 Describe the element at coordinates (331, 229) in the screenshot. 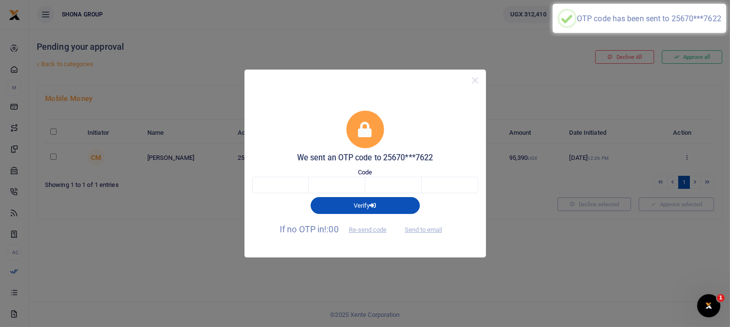

I see `span: !:00` at that location.